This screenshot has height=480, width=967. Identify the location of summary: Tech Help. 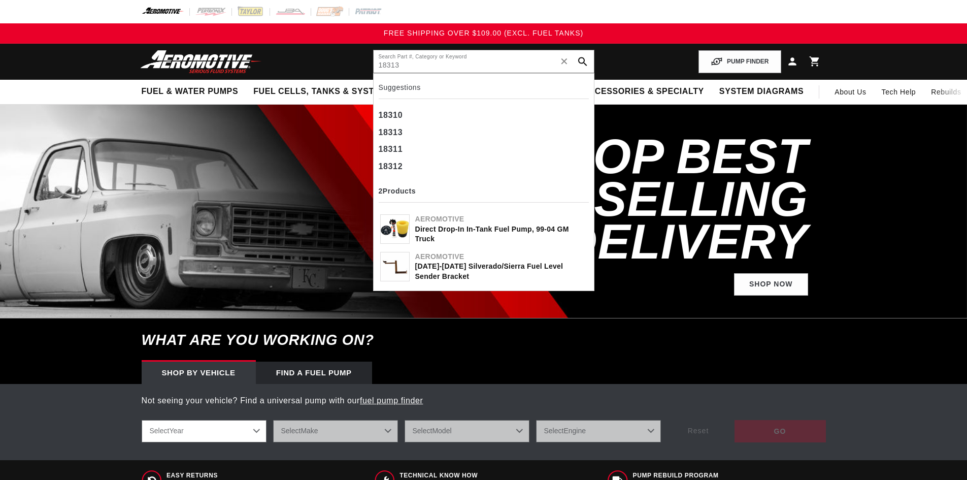
(899, 92).